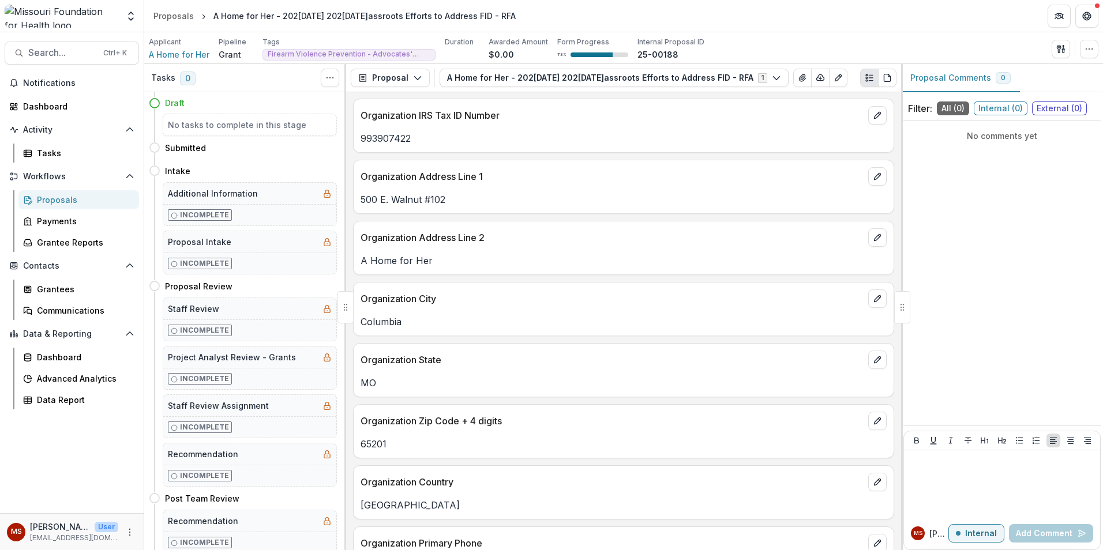  What do you see at coordinates (232, 42) in the screenshot?
I see `p: Pipeline` at bounding box center [232, 42].